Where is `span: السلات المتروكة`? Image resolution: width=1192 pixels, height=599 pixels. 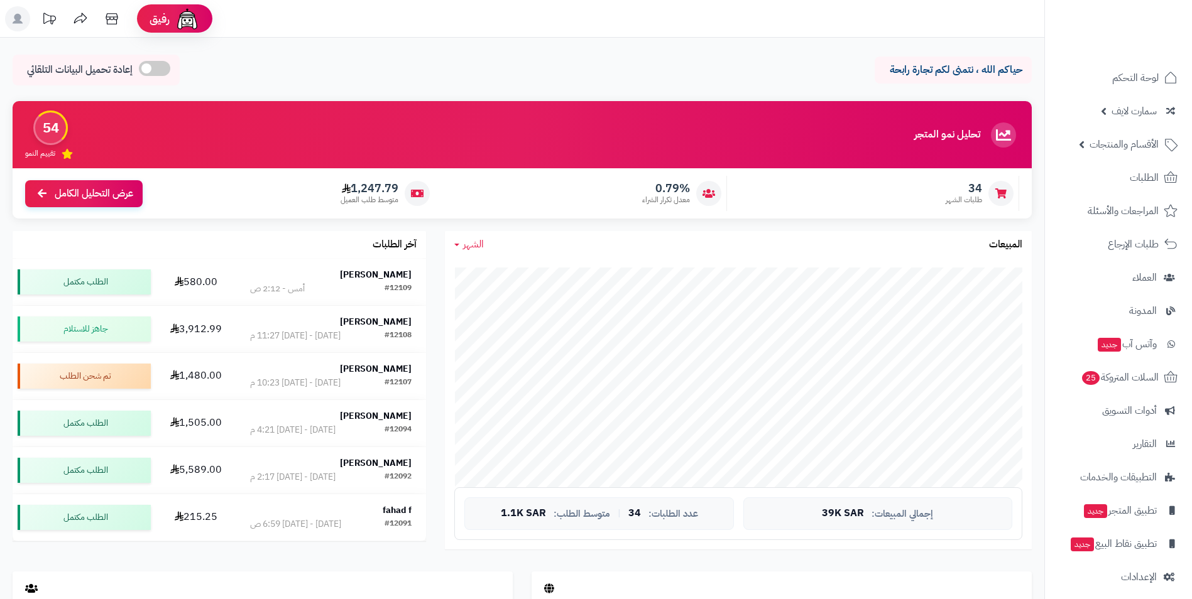
span: السلات المتروكة is located at coordinates (1120, 378).